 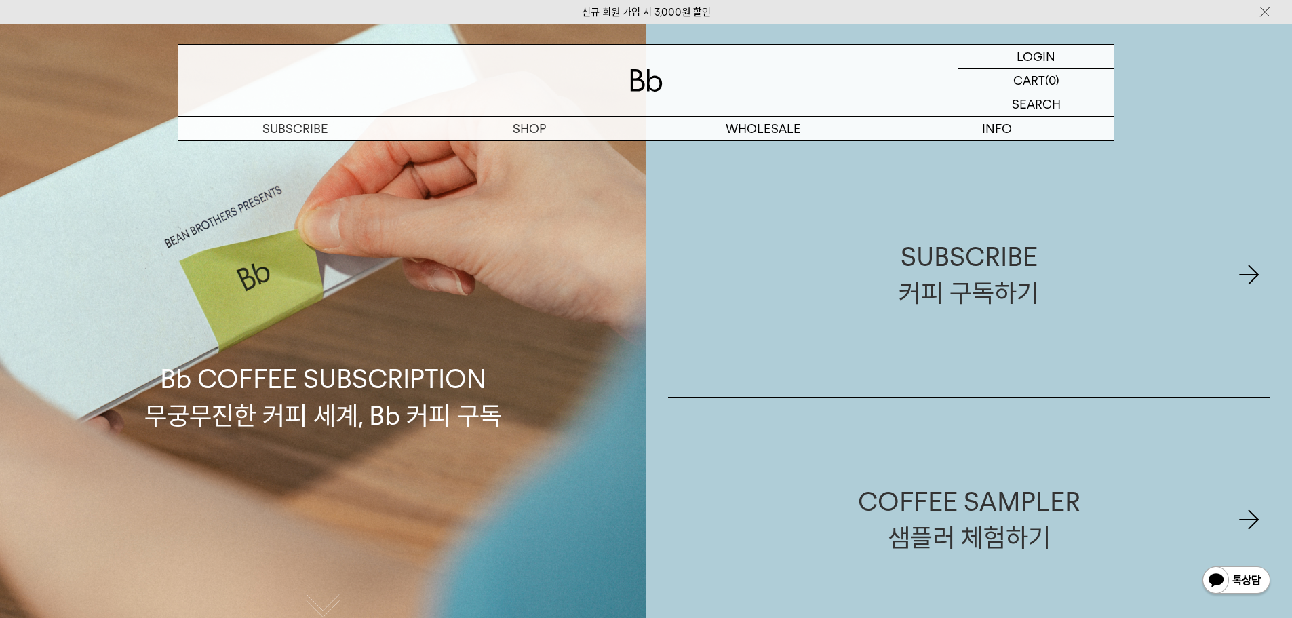 I want to click on p: SHOP, so click(x=529, y=128).